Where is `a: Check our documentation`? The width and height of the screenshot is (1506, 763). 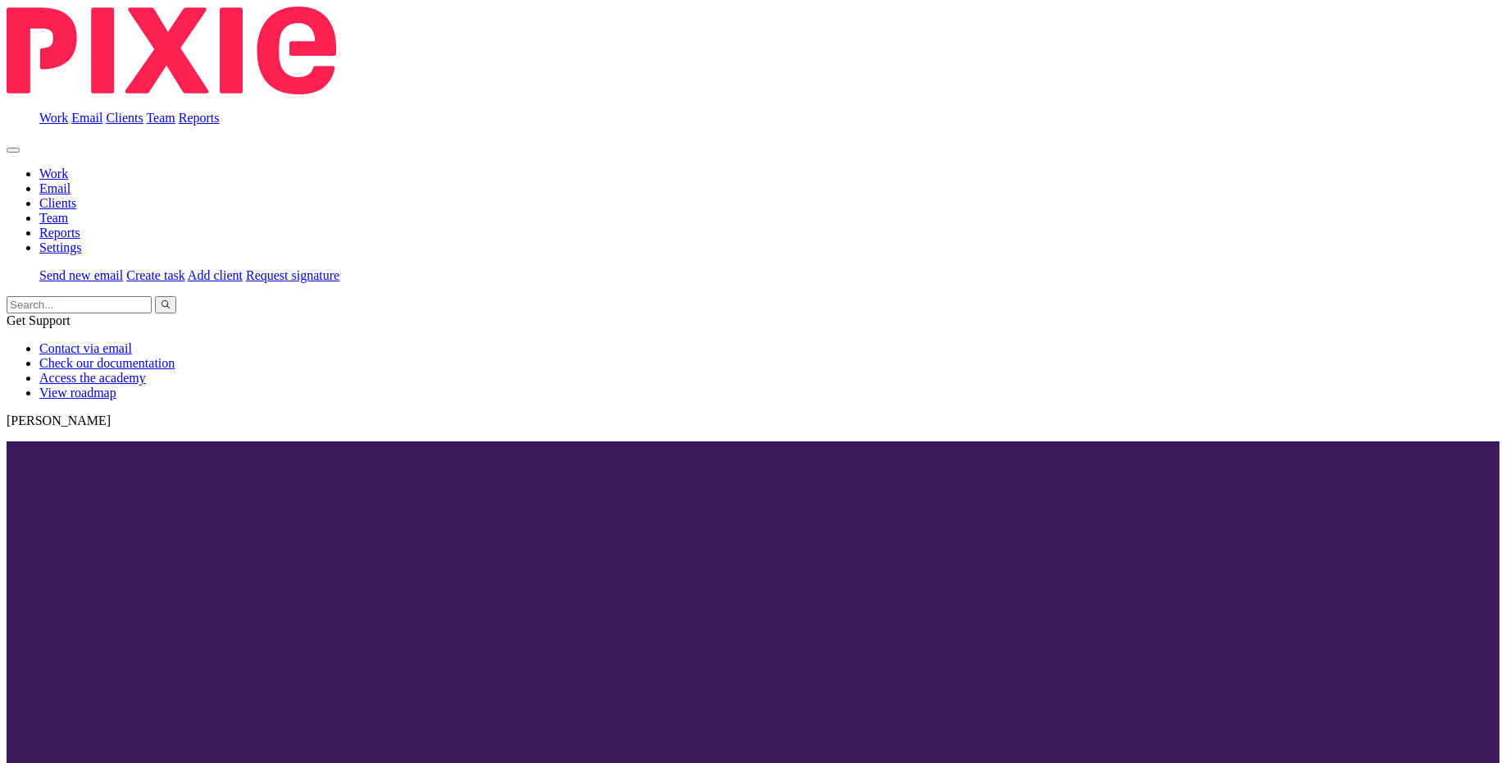 a: Check our documentation is located at coordinates (107, 362).